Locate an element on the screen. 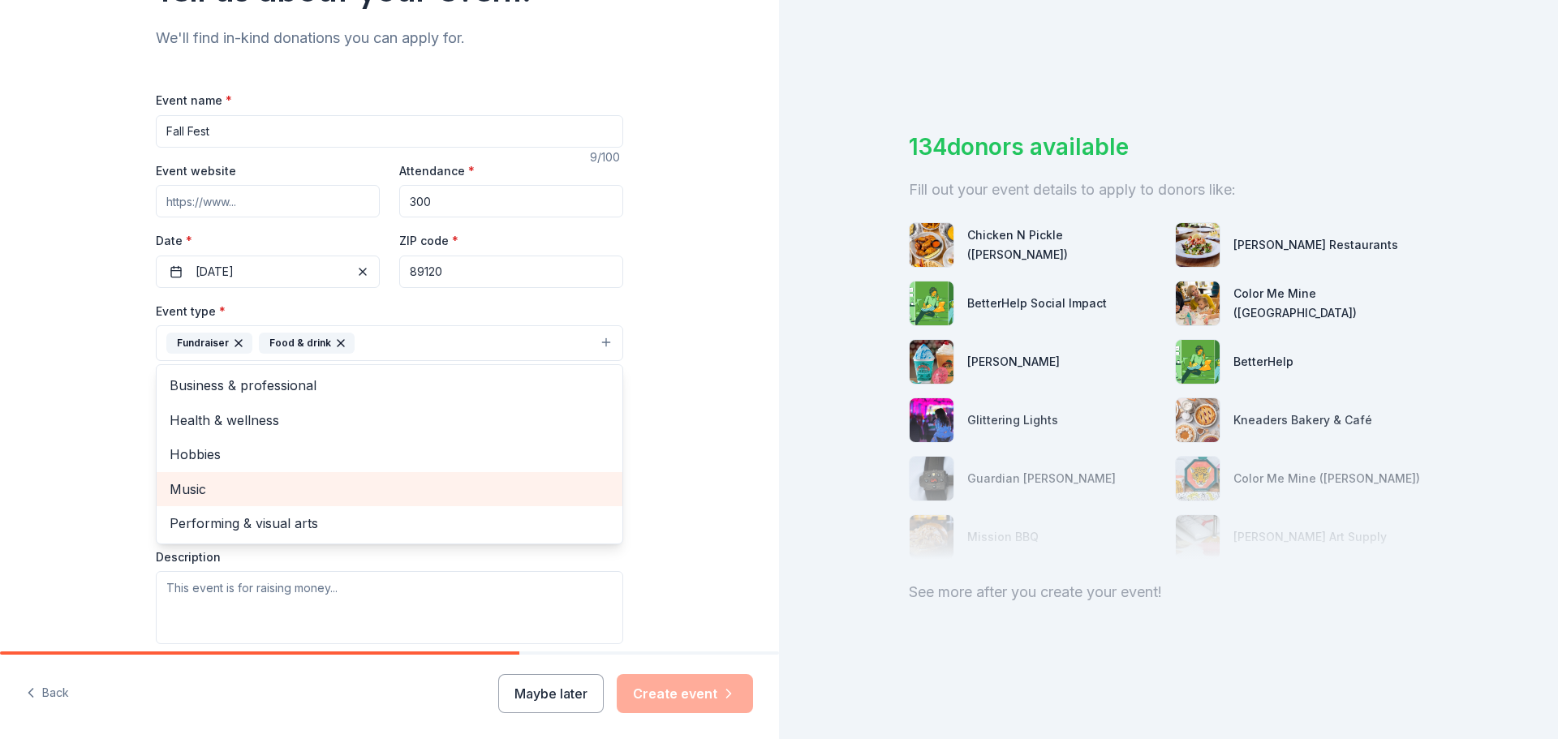  span: Music is located at coordinates (389, 489).